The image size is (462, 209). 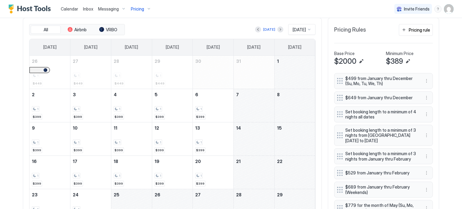 I want to click on span: Pricing, so click(x=137, y=9).